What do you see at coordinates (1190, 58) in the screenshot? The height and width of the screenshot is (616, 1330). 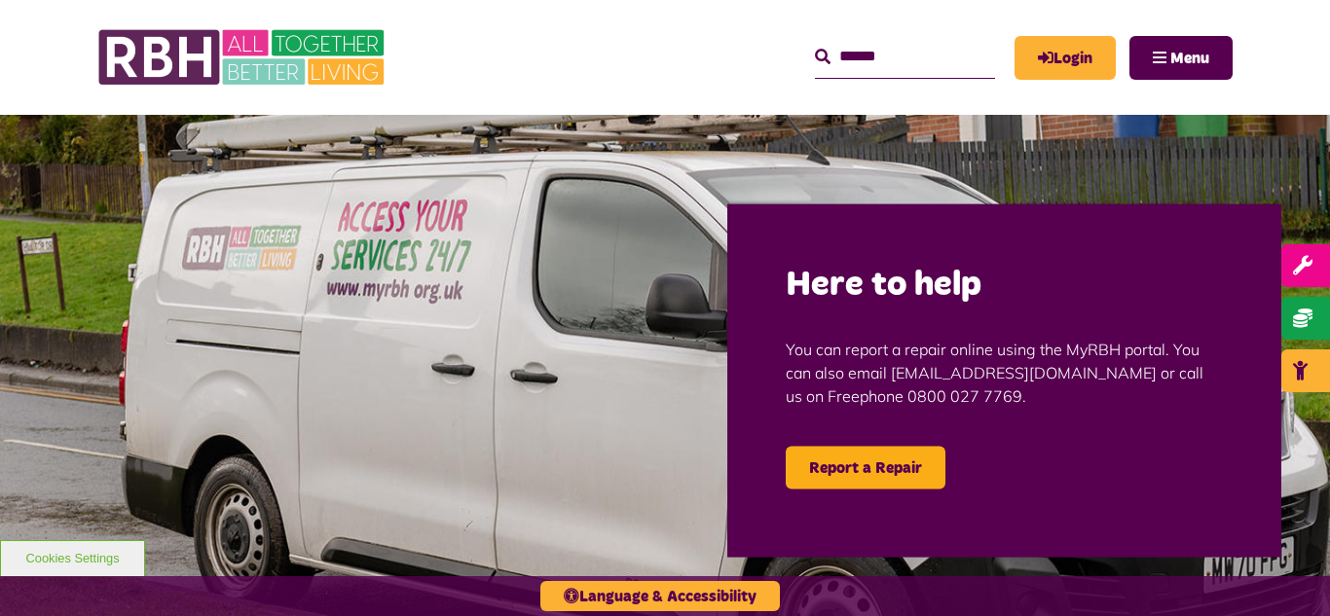 I see `span: Menu` at bounding box center [1190, 58].